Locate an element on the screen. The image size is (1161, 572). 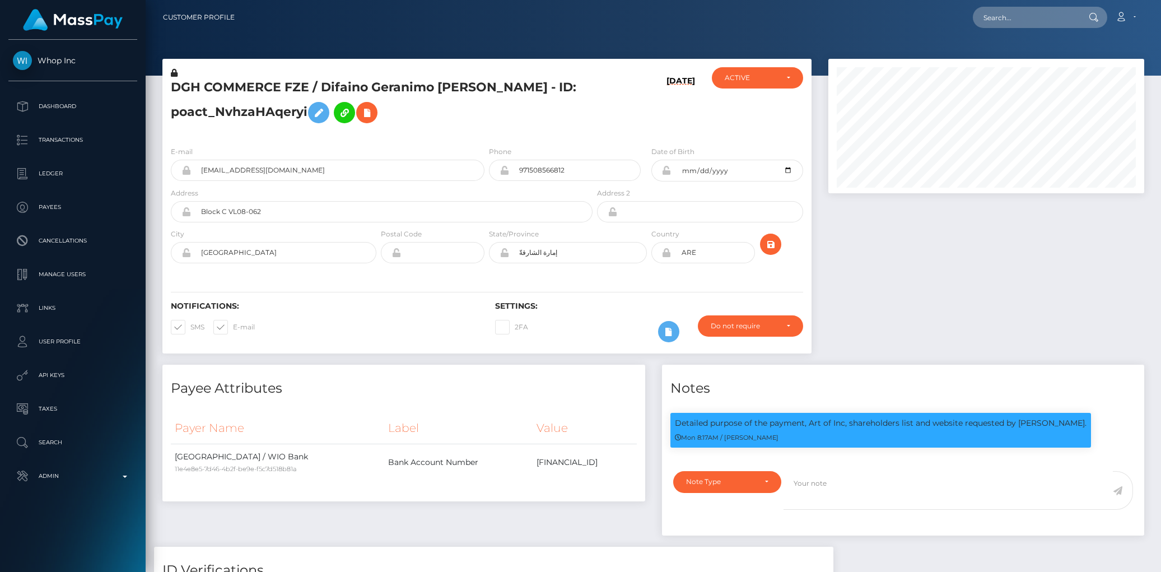
td: Bank Account Number is located at coordinates (458, 462).